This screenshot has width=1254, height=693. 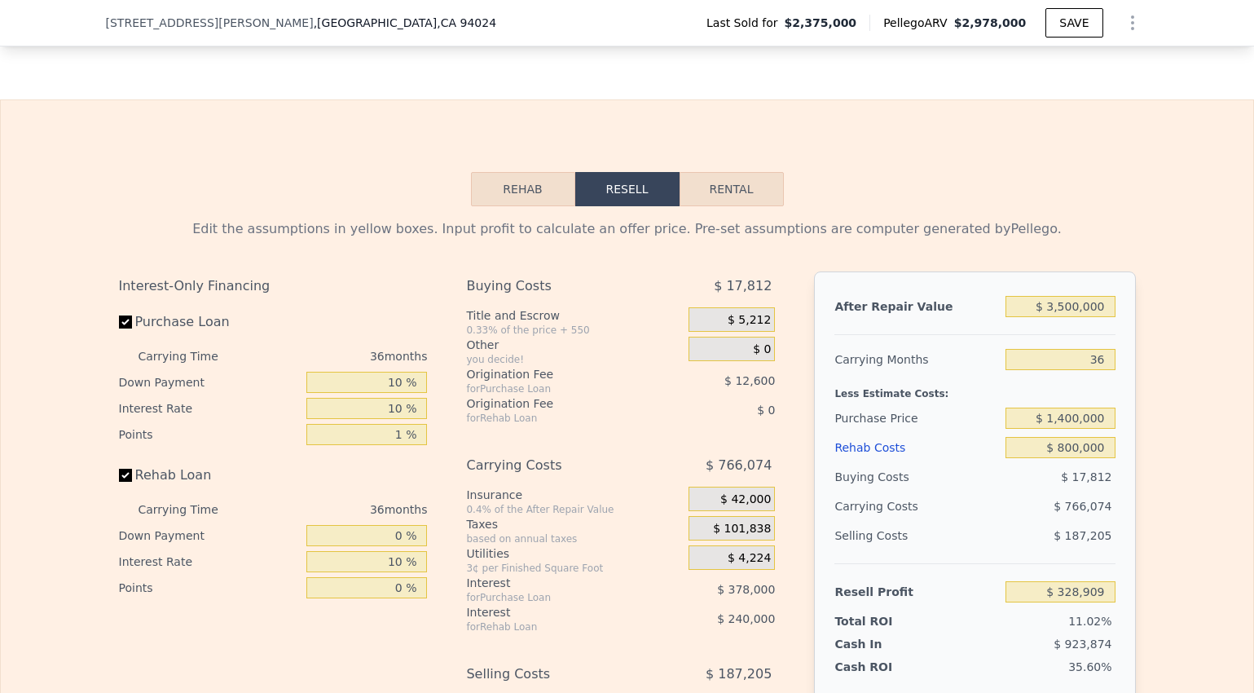 I want to click on div: Interest-Only Financing, so click(x=273, y=286).